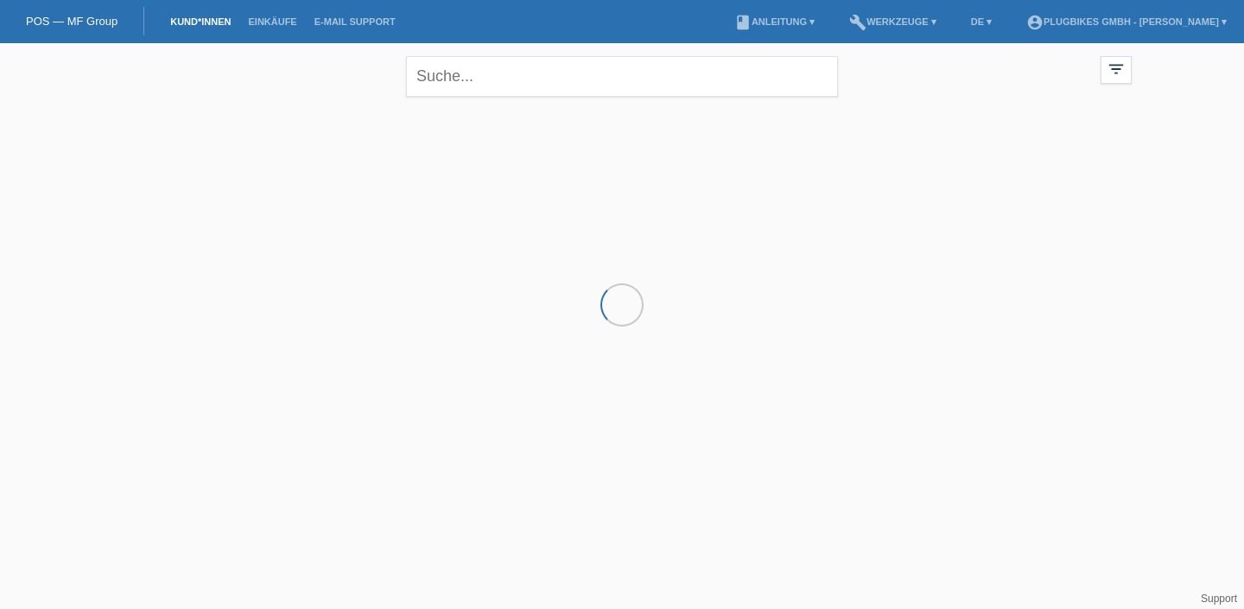 The height and width of the screenshot is (609, 1244). Describe the element at coordinates (893, 22) in the screenshot. I see `a: buildWerkzeuge ▾` at that location.